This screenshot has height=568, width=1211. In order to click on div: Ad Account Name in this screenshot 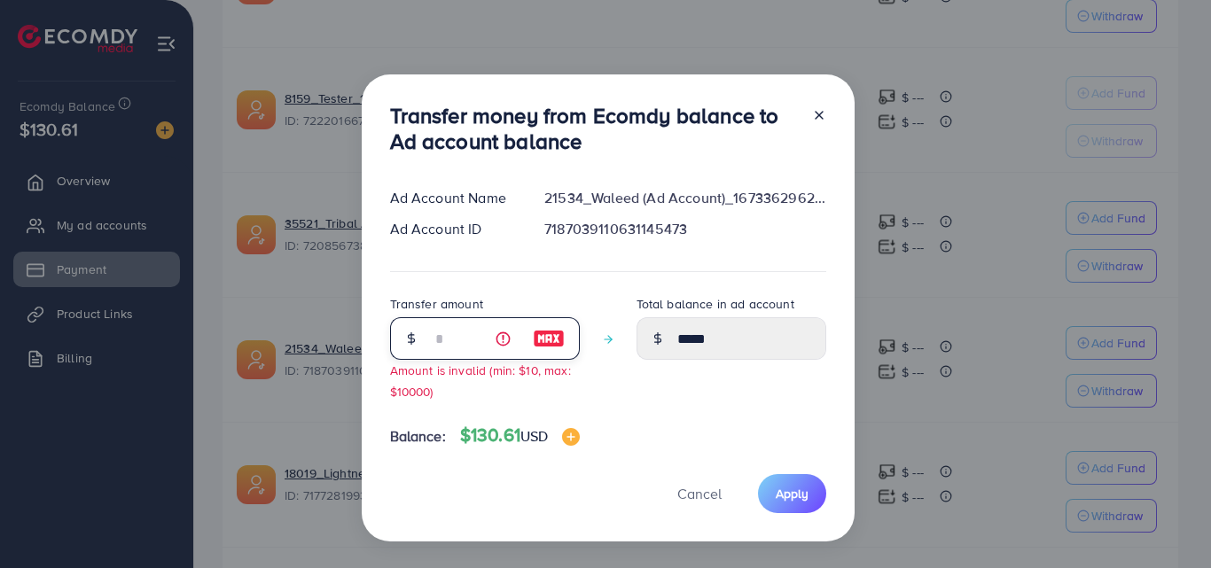, I will do `click(453, 198)`.